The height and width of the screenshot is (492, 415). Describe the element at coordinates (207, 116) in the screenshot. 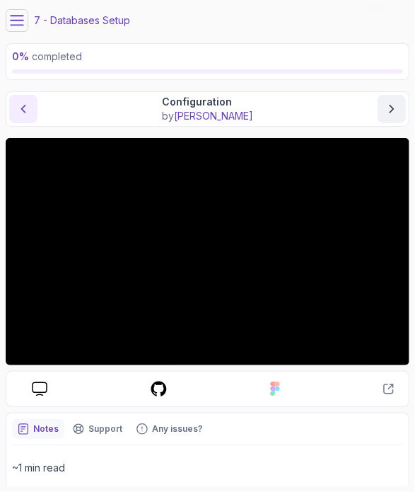

I see `p: by` at that location.